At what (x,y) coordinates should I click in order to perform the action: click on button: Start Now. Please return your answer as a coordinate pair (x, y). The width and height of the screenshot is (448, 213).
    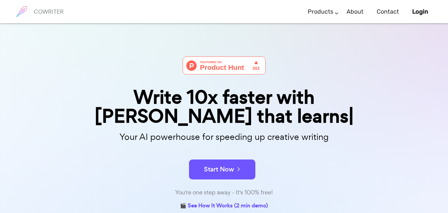
    Looking at the image, I should click on (222, 169).